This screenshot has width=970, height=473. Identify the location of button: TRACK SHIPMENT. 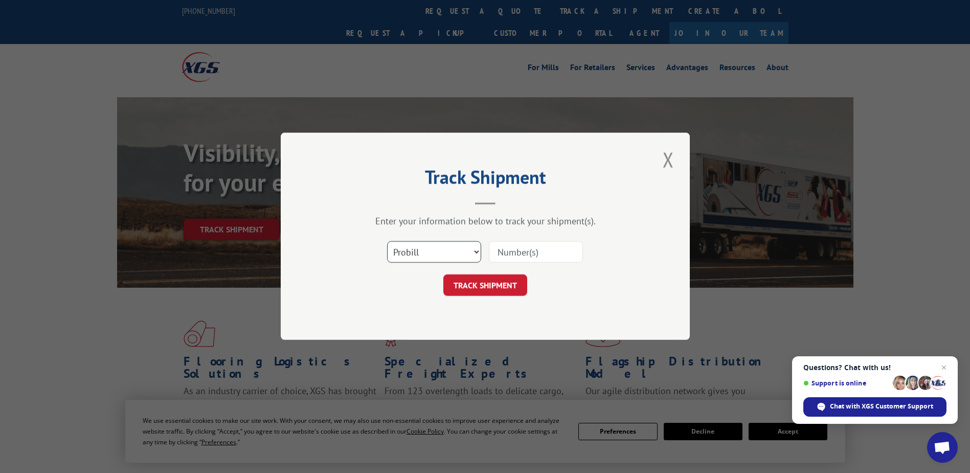
(485, 285).